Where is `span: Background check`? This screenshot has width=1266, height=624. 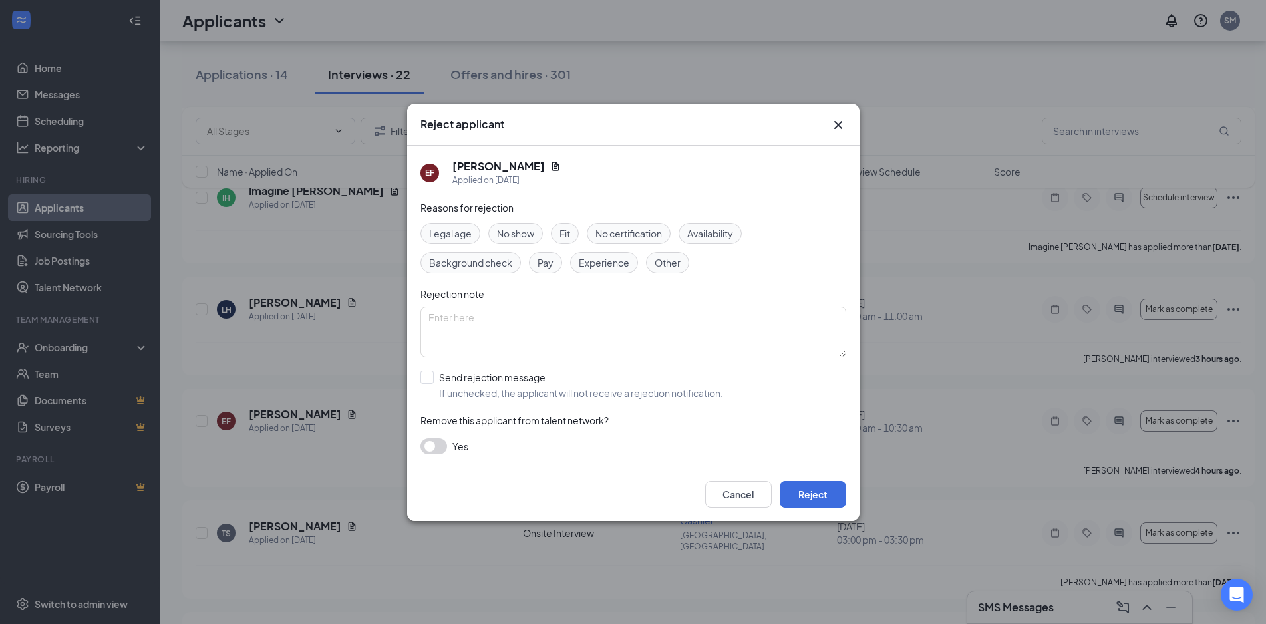 span: Background check is located at coordinates (470, 263).